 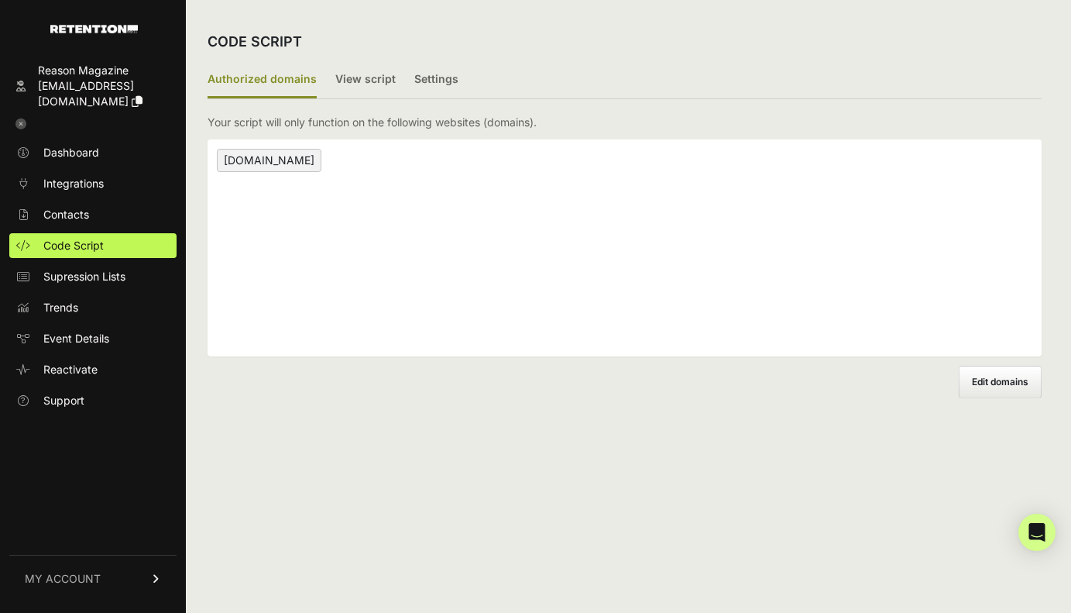 I want to click on span: Supression Lists, so click(x=84, y=277).